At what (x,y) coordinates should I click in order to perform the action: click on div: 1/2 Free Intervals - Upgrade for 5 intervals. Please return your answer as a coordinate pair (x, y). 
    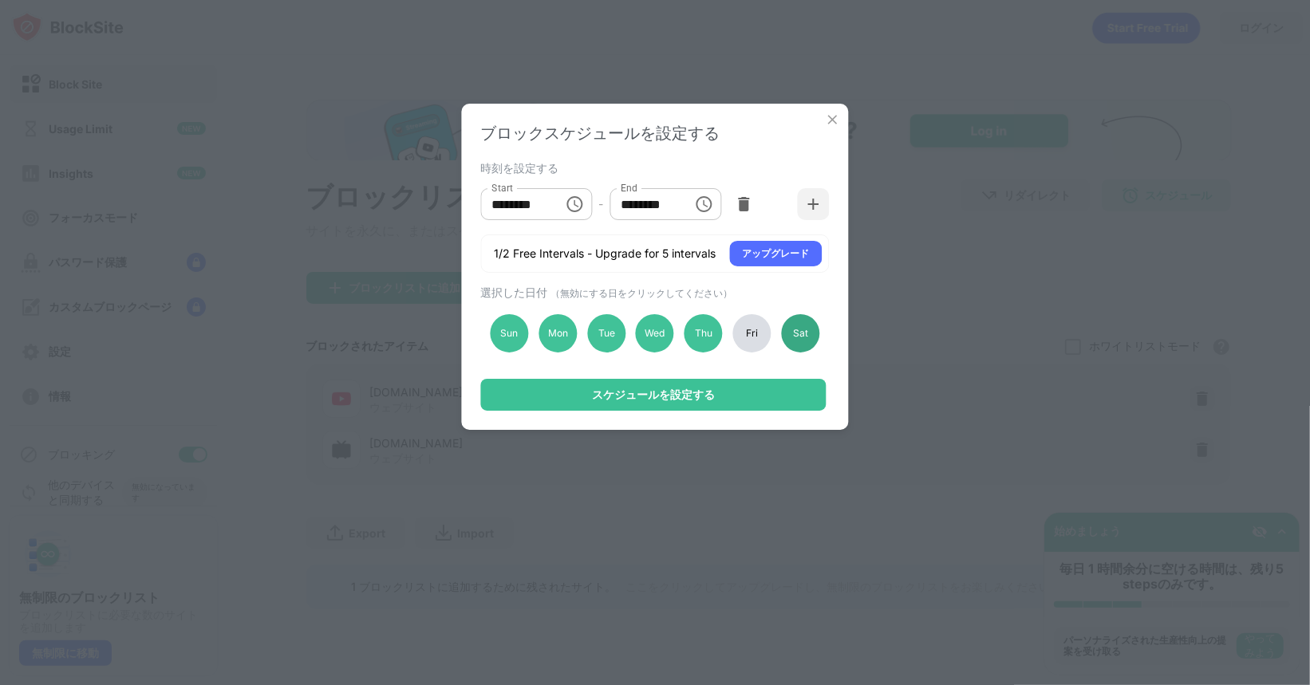
    Looking at the image, I should click on (605, 254).